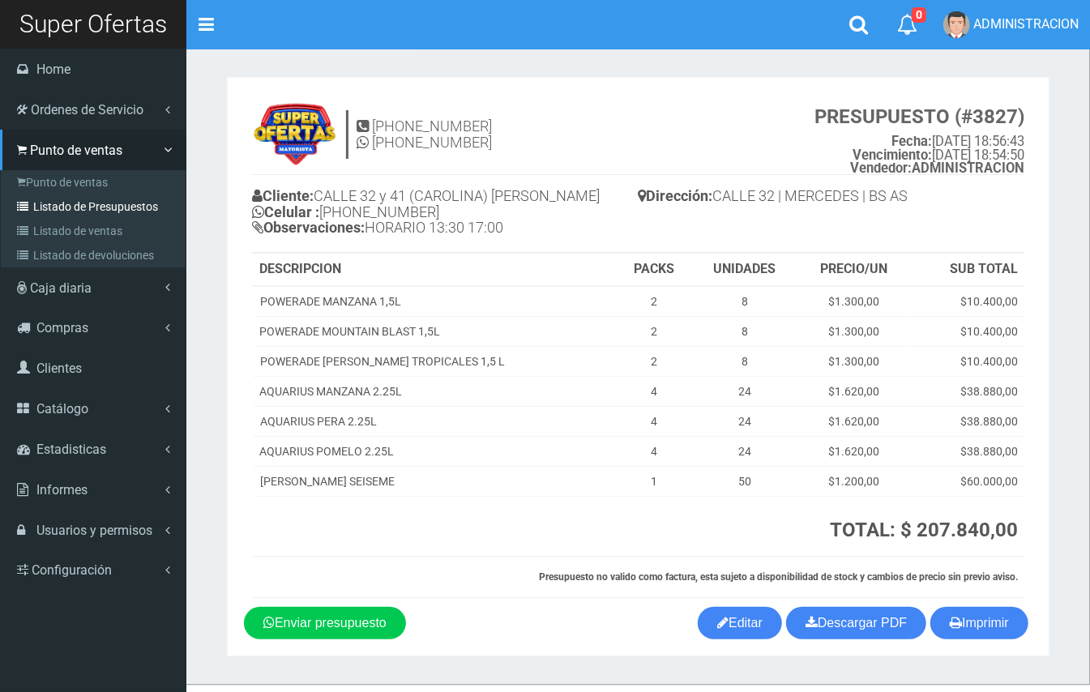 The image size is (1090, 692). Describe the element at coordinates (61, 288) in the screenshot. I see `span: Caja diaria` at that location.